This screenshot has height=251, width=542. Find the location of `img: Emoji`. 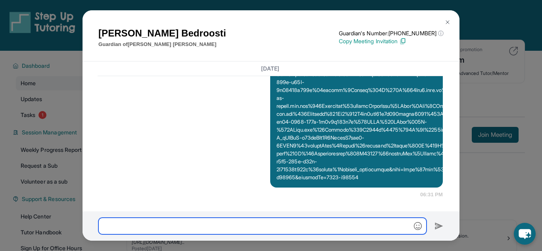

img: Emoji is located at coordinates (418, 226).